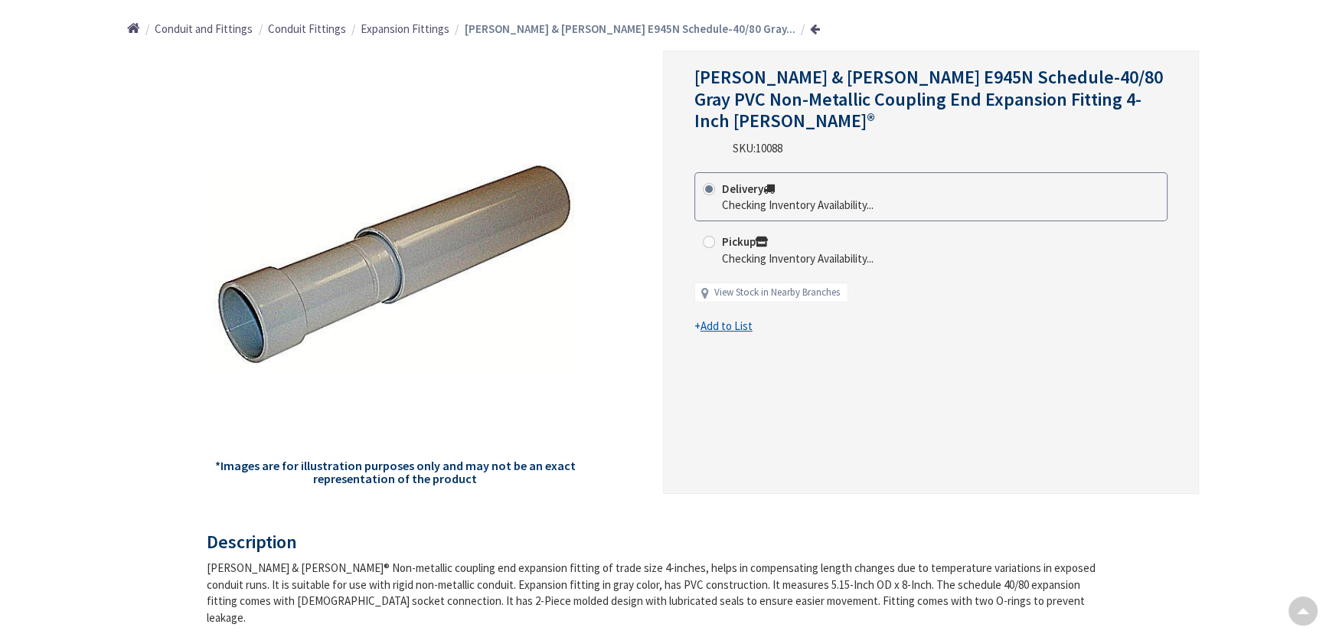 The image size is (1326, 634). I want to click on a: Expansion Fittings, so click(405, 28).